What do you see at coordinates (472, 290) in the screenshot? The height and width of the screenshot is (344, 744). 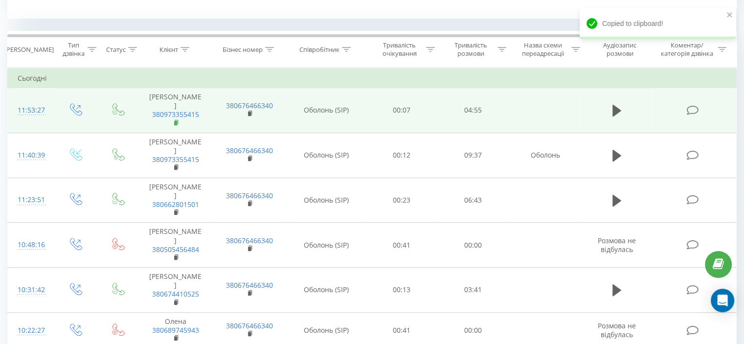 I see `td: 03:41` at bounding box center [472, 290].